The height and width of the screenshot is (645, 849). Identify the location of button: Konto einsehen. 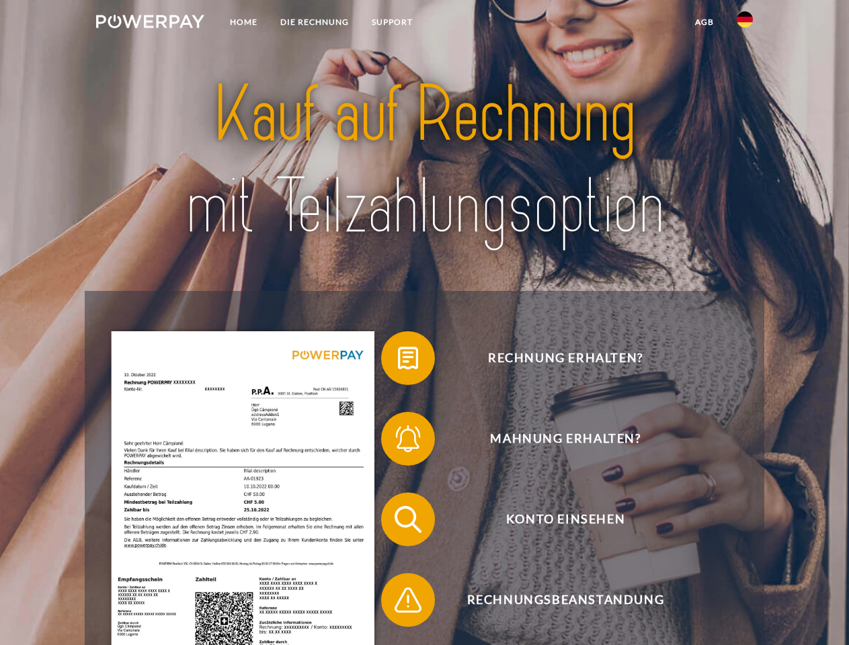
(556, 519).